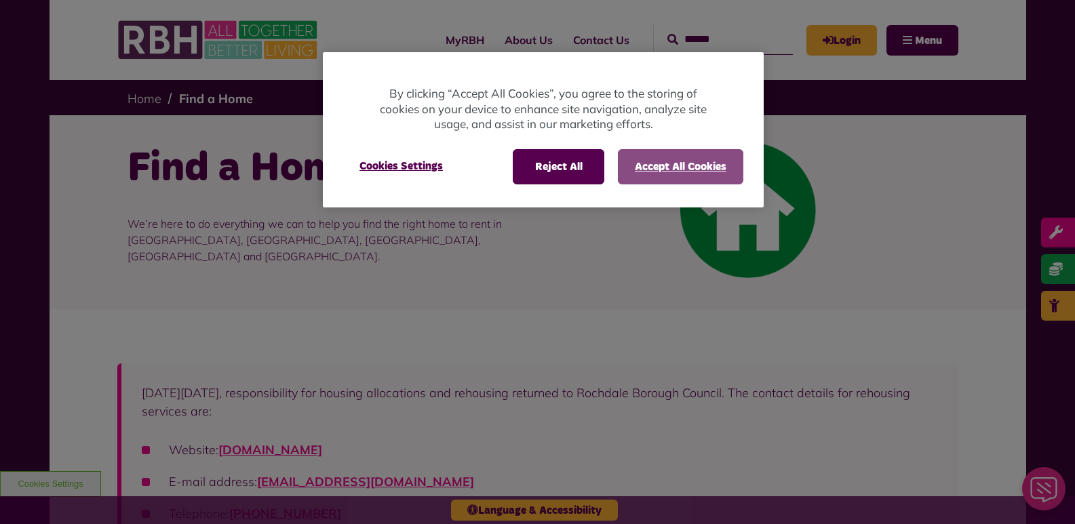 The image size is (1075, 524). What do you see at coordinates (558, 167) in the screenshot?
I see `button: Reject All` at bounding box center [558, 167].